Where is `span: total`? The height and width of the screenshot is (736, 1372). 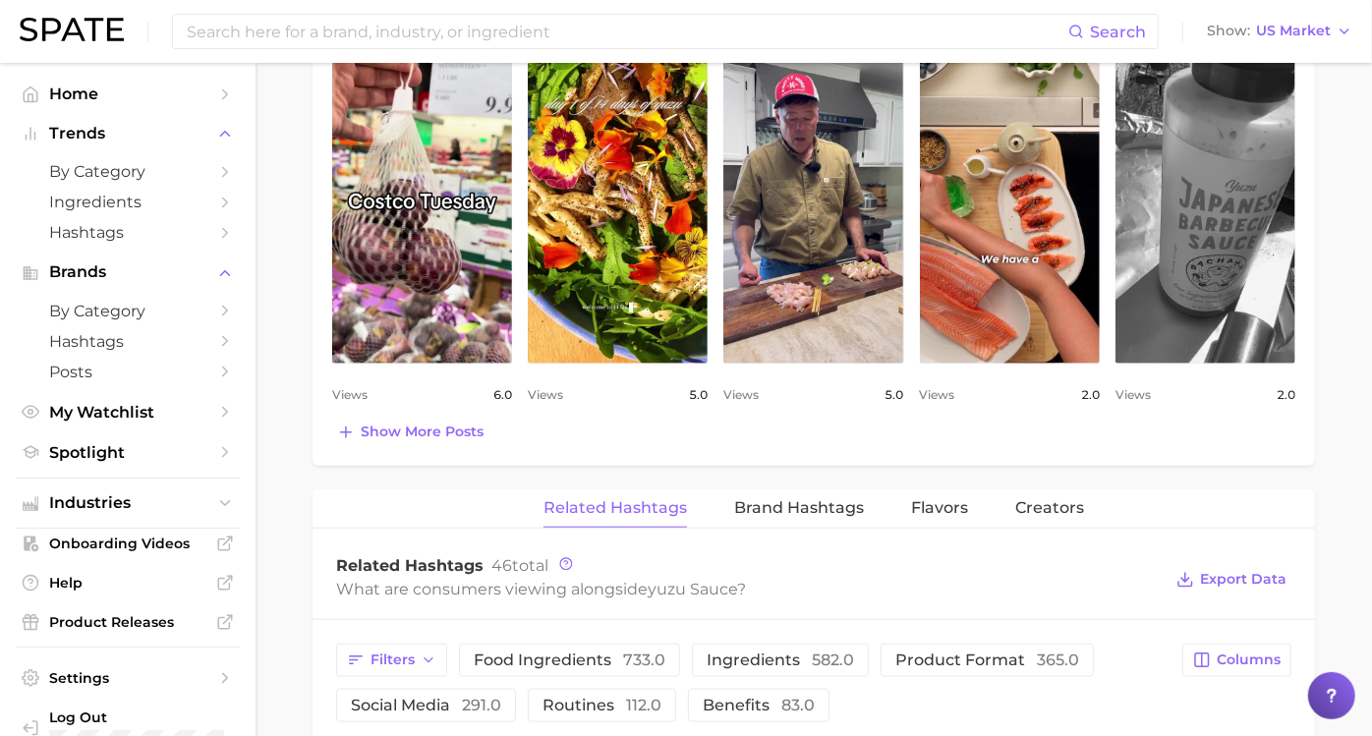 span: total is located at coordinates (520, 565).